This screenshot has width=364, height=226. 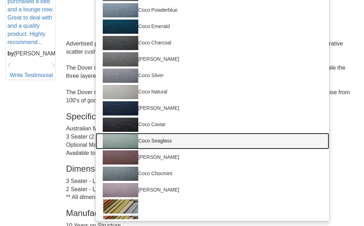 What do you see at coordinates (120, 125) in the screenshot?
I see `img: Coco Caviar` at bounding box center [120, 125].